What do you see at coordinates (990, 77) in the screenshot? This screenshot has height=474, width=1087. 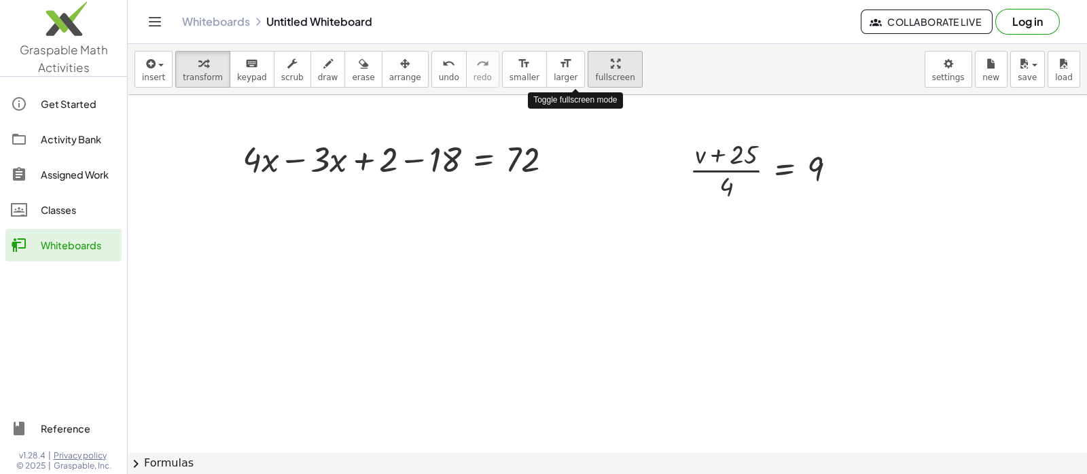 I see `span: new` at bounding box center [990, 77].